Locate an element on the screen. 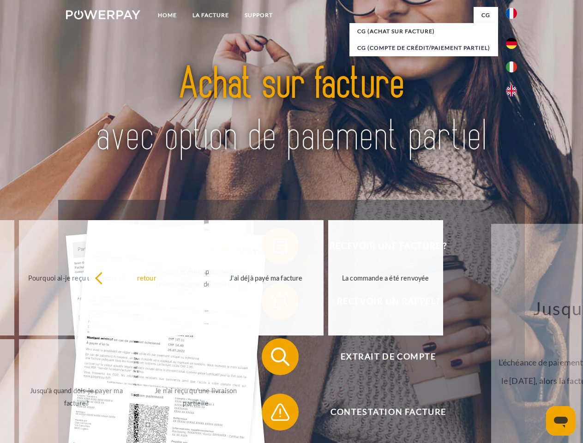 The image size is (583, 443). a: LA FACTURE is located at coordinates (211, 15).